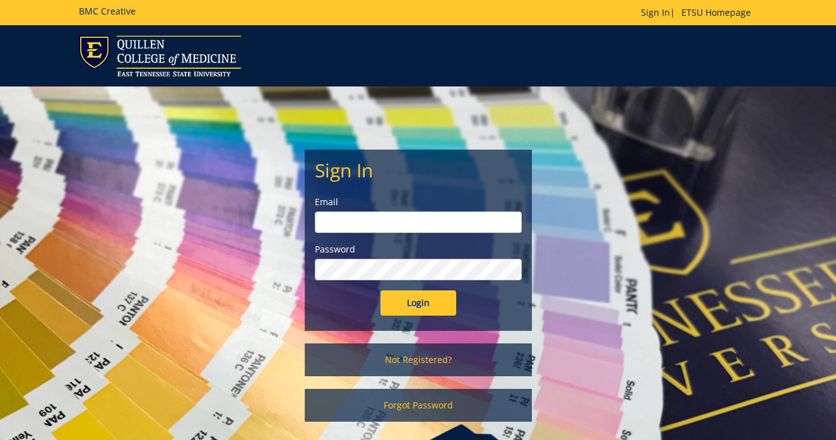  What do you see at coordinates (716, 12) in the screenshot?
I see `a: ETSU Homepage` at bounding box center [716, 12].